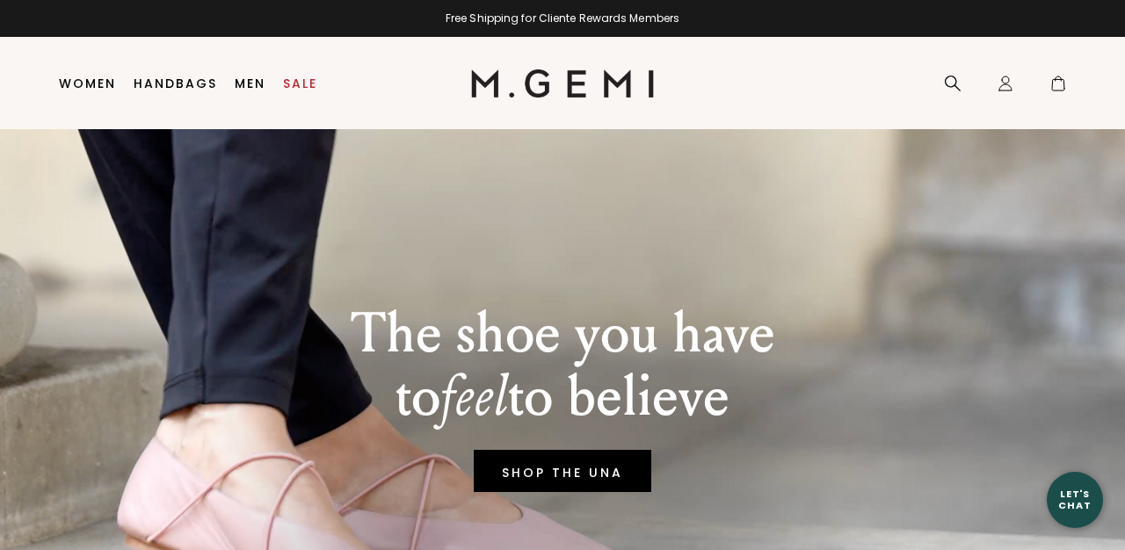 The height and width of the screenshot is (550, 1125). I want to click on a: Men, so click(250, 83).